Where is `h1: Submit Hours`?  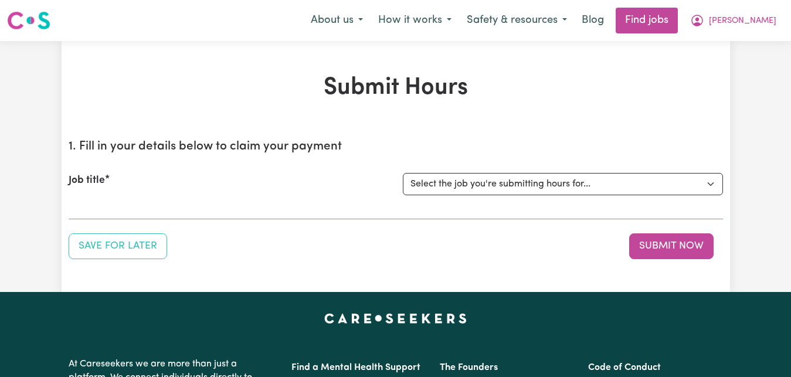
h1: Submit Hours is located at coordinates (396, 88).